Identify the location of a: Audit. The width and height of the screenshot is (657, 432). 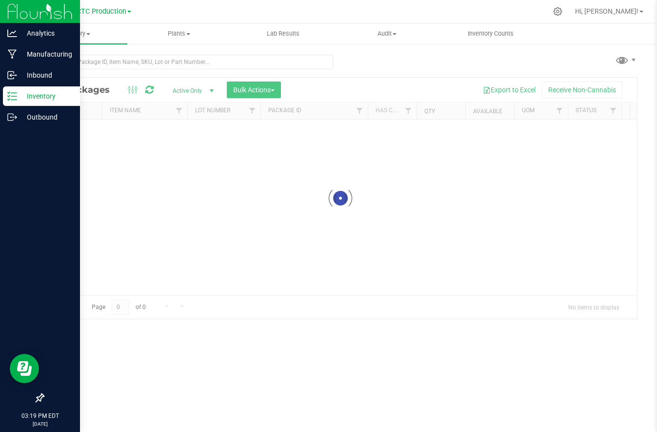
(387, 34).